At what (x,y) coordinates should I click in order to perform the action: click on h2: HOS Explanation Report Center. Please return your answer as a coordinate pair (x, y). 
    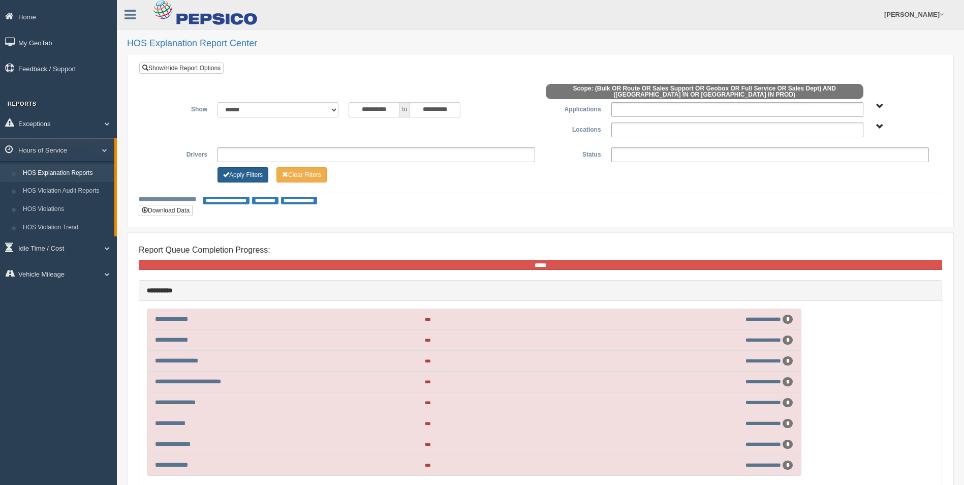
    Looking at the image, I should click on (540, 44).